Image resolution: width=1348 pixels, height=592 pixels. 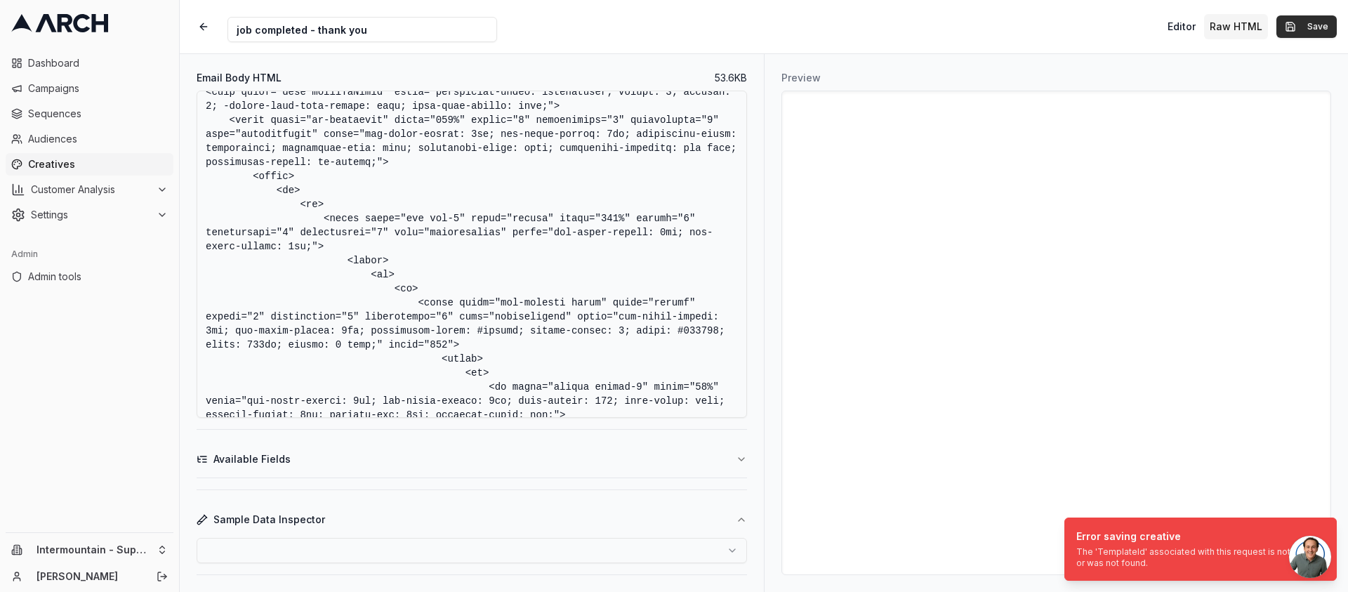 I want to click on button: Intermountain - Superior Water & Air, so click(x=89, y=550).